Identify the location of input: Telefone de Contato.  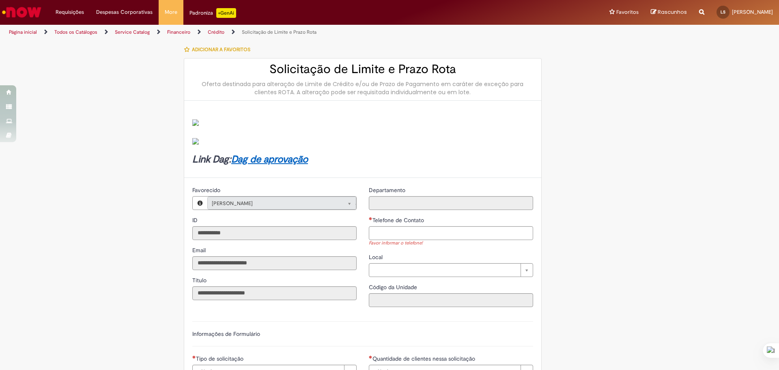
(451, 233).